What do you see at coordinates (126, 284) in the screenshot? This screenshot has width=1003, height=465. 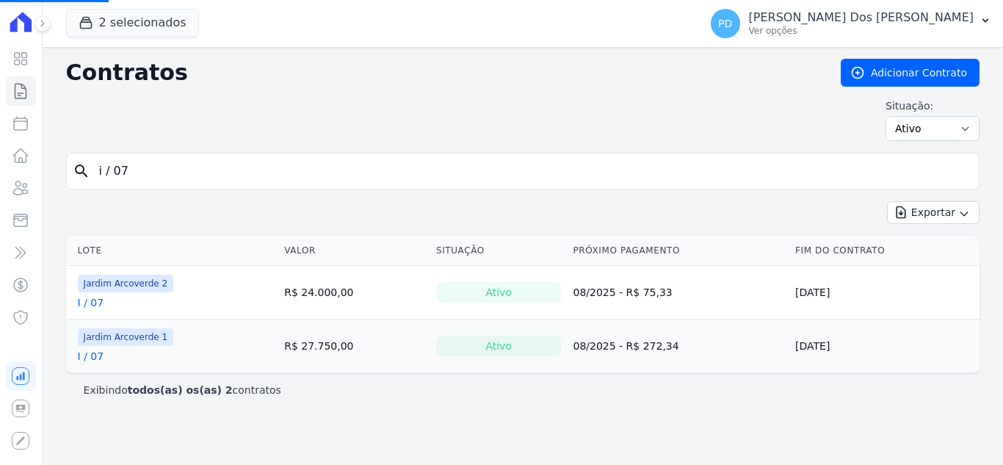 I see `span: Jardim Arcoverde 2` at bounding box center [126, 284].